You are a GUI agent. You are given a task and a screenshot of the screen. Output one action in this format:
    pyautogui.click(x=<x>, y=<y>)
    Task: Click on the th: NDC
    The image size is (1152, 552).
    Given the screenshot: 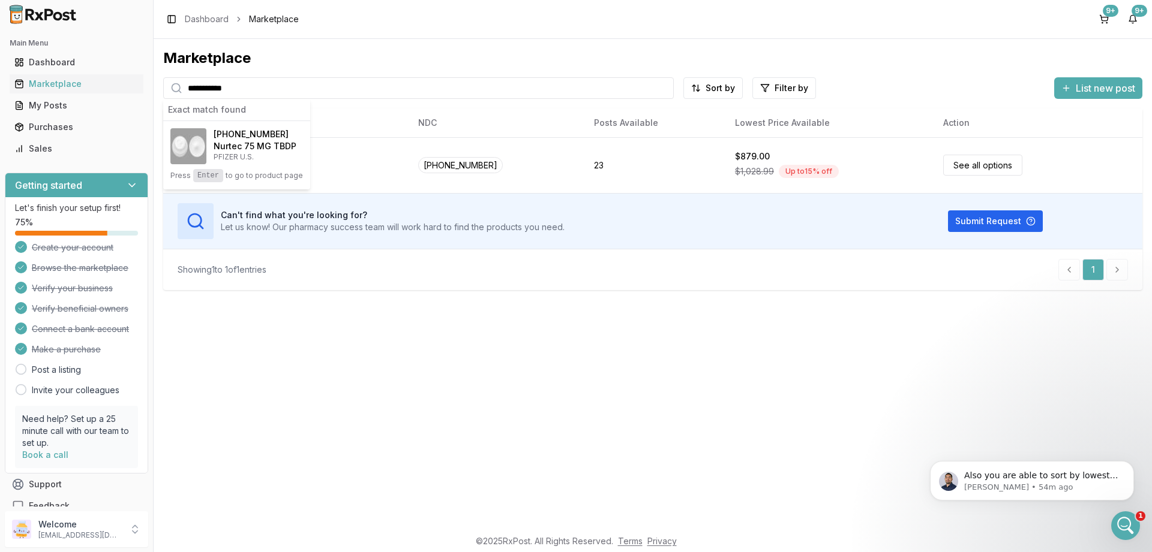 What is the action you would take?
    pyautogui.click(x=496, y=123)
    